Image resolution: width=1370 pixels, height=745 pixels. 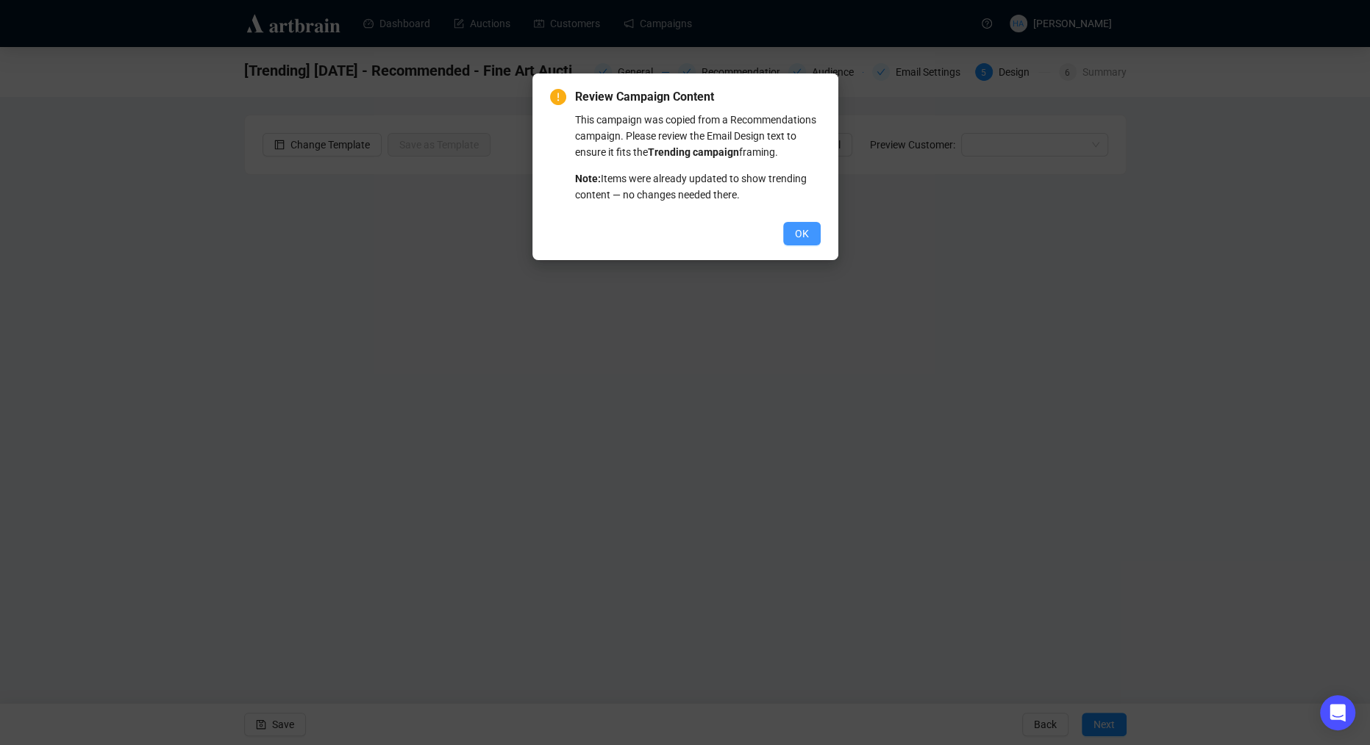 I want to click on button: OK, so click(x=801, y=234).